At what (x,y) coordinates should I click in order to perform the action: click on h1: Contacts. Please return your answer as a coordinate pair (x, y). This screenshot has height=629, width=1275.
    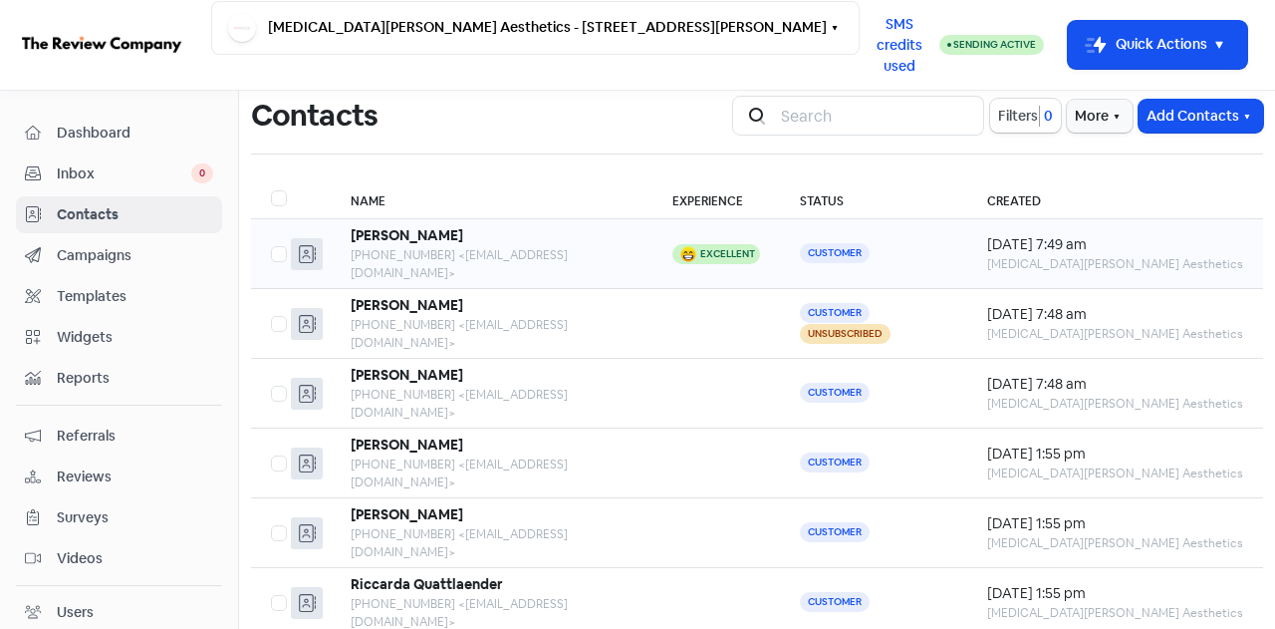
    Looking at the image, I should click on (314, 116).